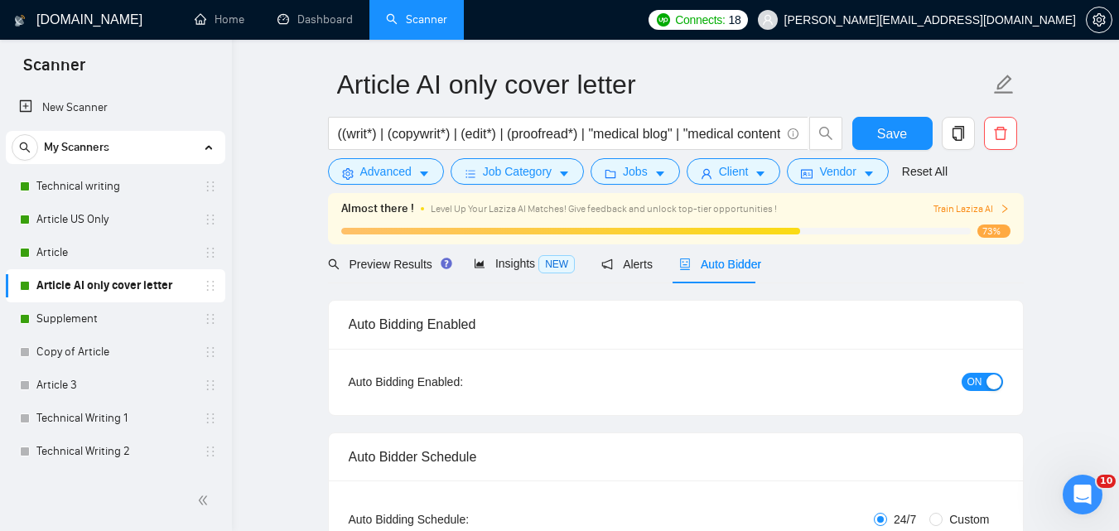 The height and width of the screenshot is (531, 1119). Describe the element at coordinates (994, 231) in the screenshot. I see `span: 73%` at that location.